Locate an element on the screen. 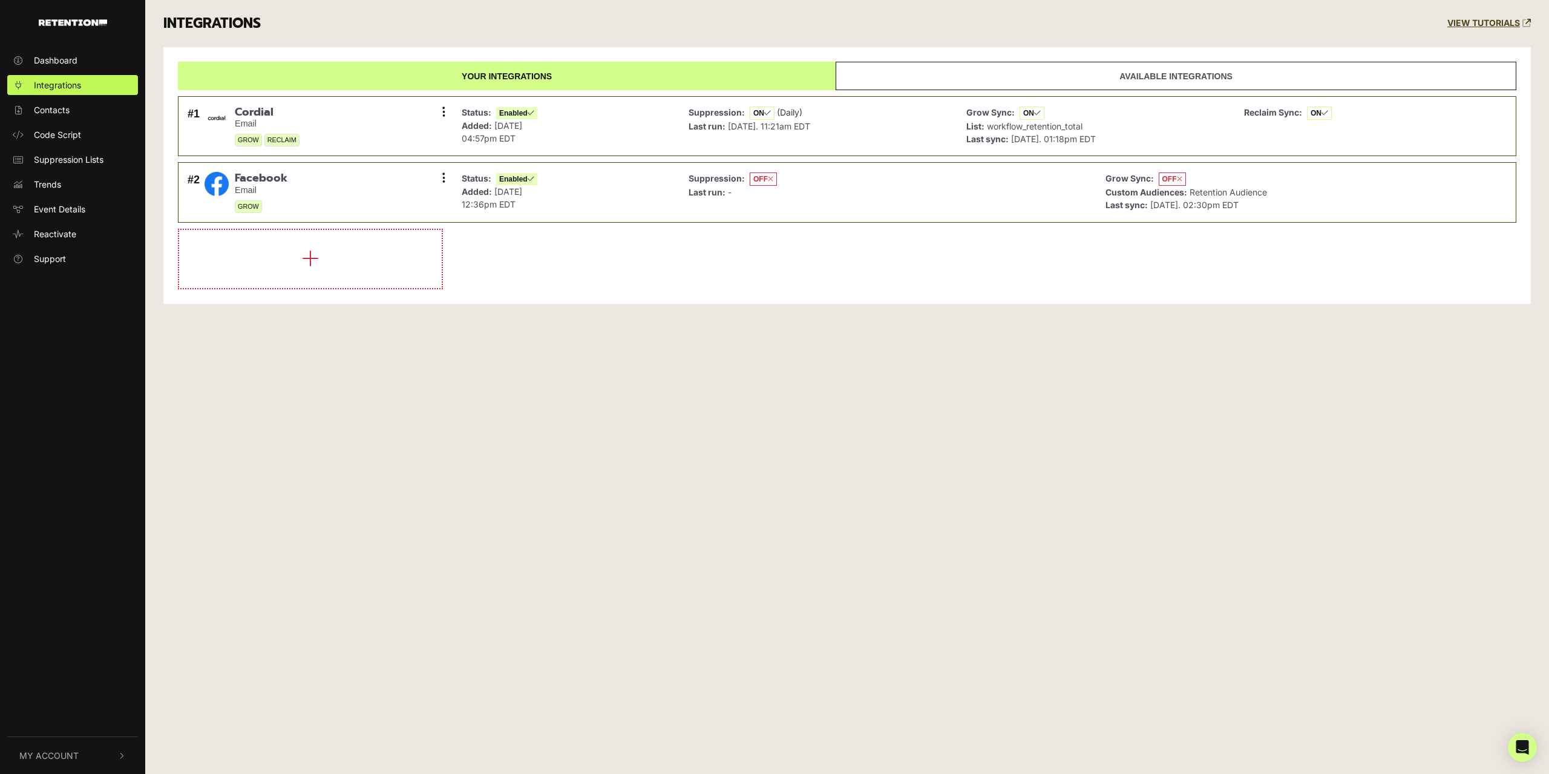 This screenshot has width=1549, height=774. span: Retention Audience is located at coordinates (1229, 192).